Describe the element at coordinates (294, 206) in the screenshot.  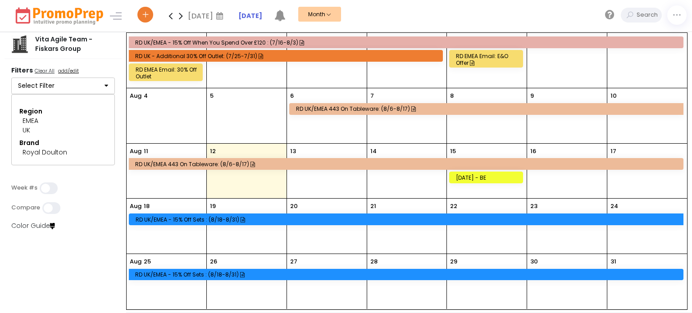
I see `p: 20` at that location.